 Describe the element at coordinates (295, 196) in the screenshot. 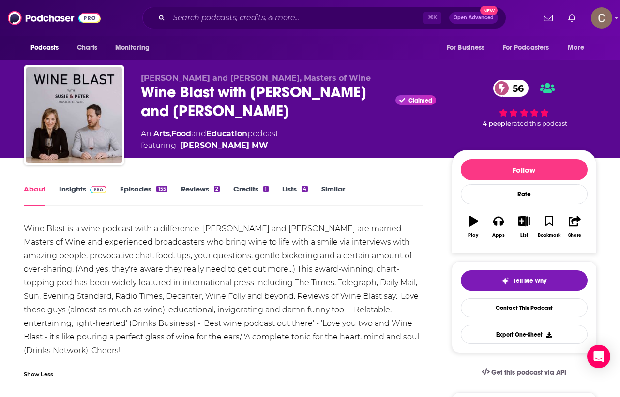

I see `a: Lists4` at that location.